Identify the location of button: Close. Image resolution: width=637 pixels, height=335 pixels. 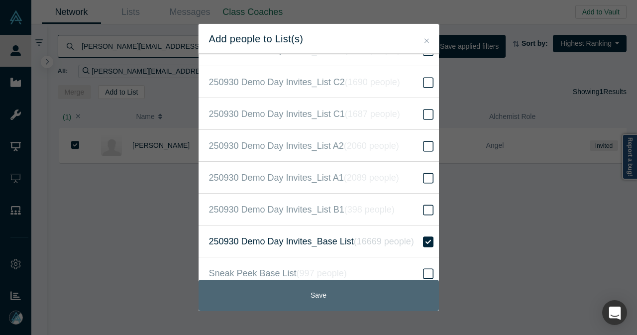
(427, 41).